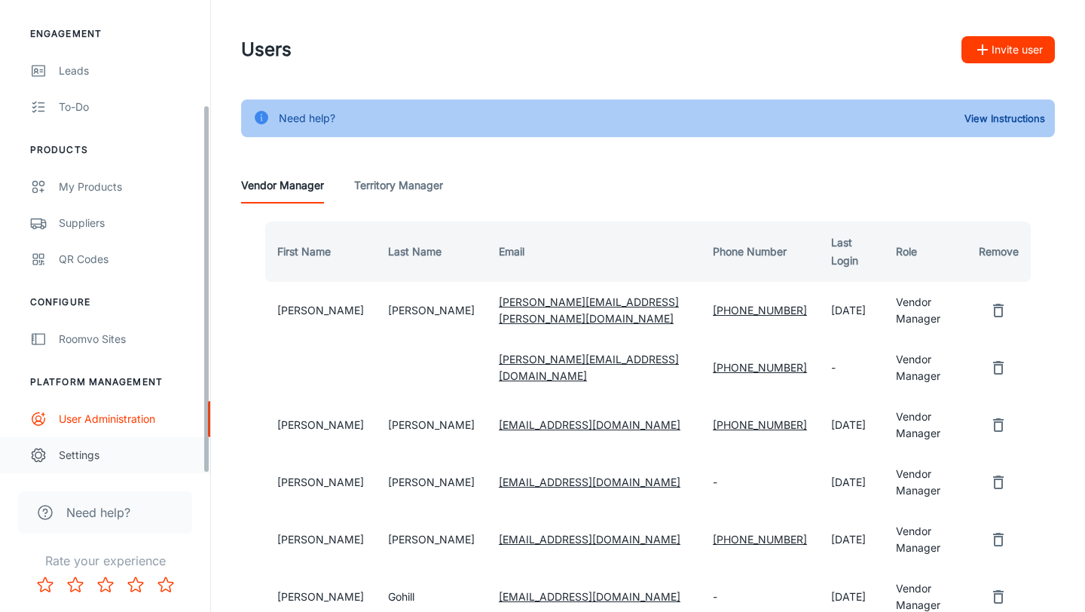  I want to click on button: Rate 5 star, so click(166, 585).